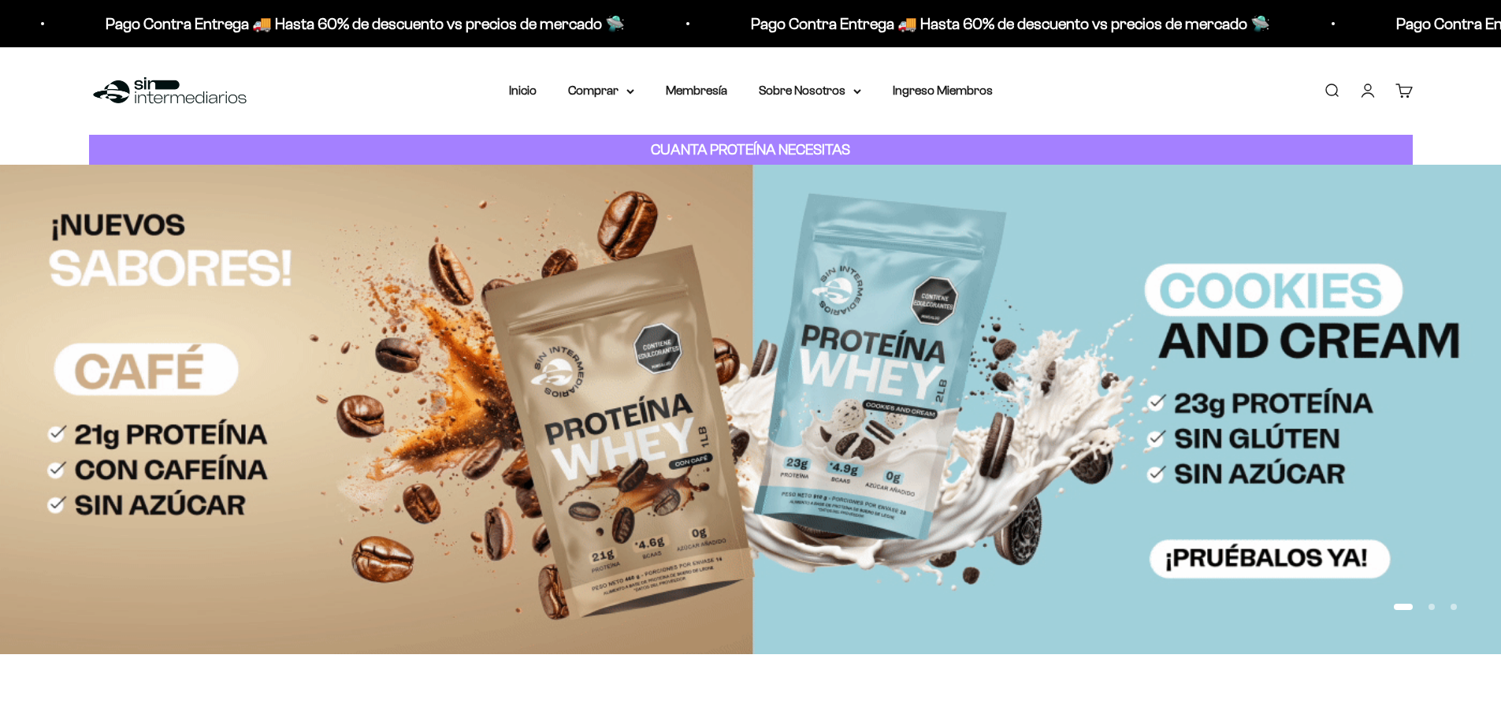 The height and width of the screenshot is (718, 1501). What do you see at coordinates (696, 90) in the screenshot?
I see `a: Membresía` at bounding box center [696, 90].